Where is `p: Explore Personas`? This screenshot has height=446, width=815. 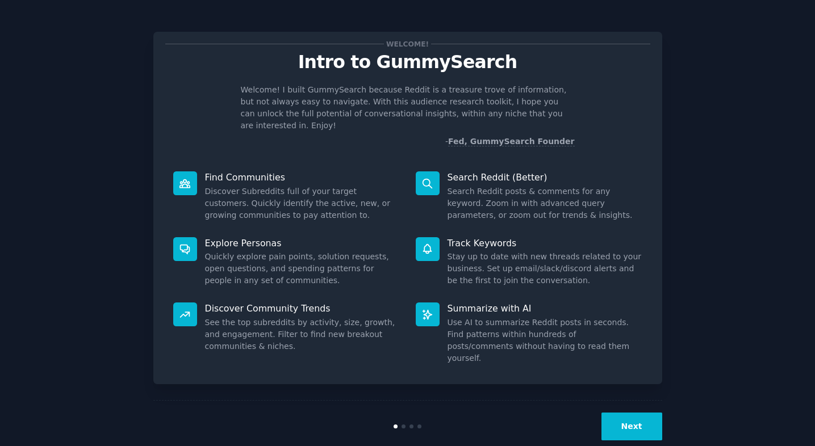
p: Explore Personas is located at coordinates (302, 243).